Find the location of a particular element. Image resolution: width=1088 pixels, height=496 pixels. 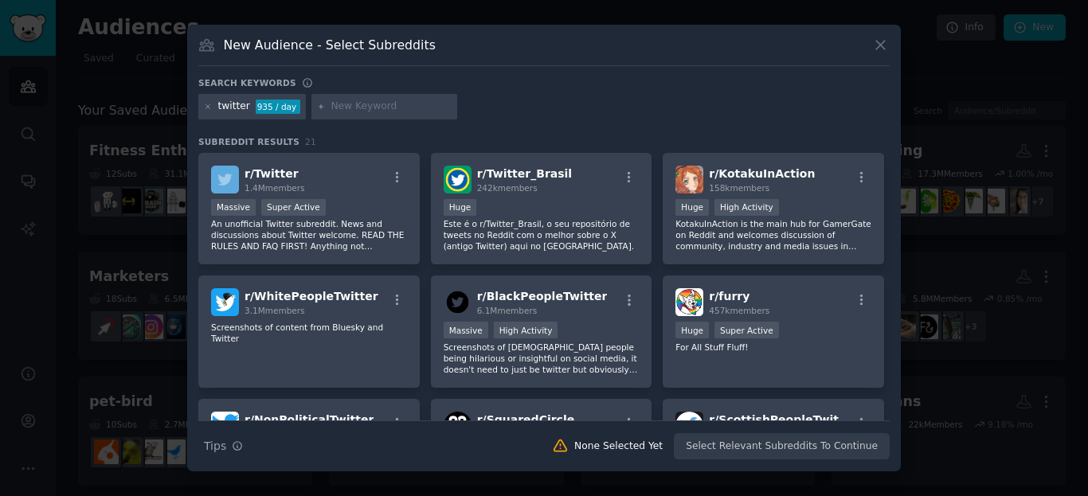

img: NonPoliticalTwitter is located at coordinates (225, 425).